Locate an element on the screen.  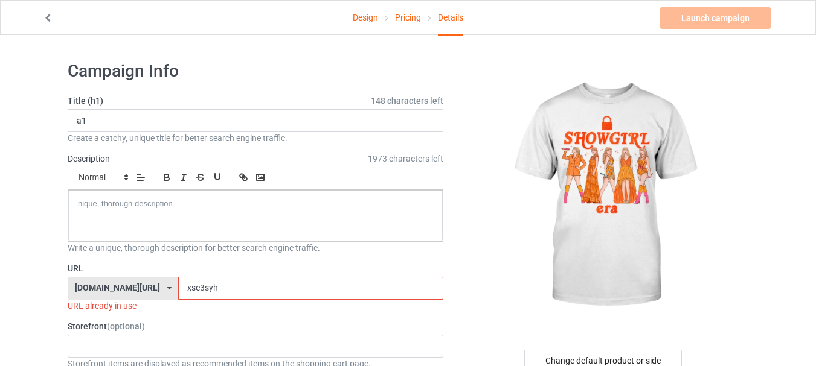
div: Details is located at coordinates (450, 18).